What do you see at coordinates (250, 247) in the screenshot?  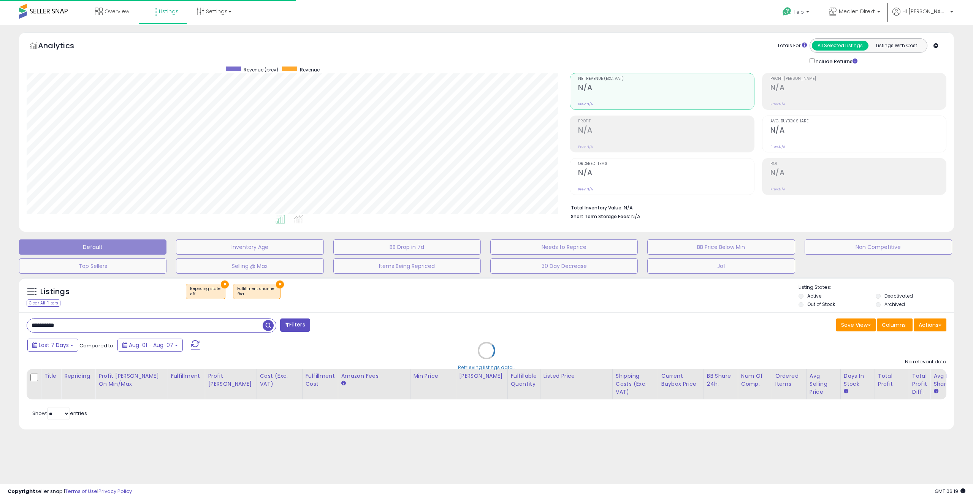 I see `button: Inventory Age` at bounding box center [250, 247].